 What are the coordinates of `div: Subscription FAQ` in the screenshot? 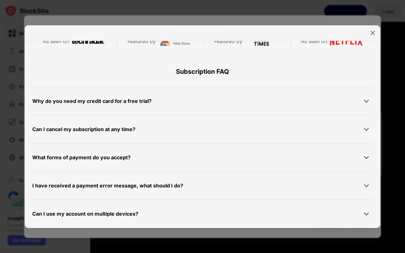 It's located at (203, 72).